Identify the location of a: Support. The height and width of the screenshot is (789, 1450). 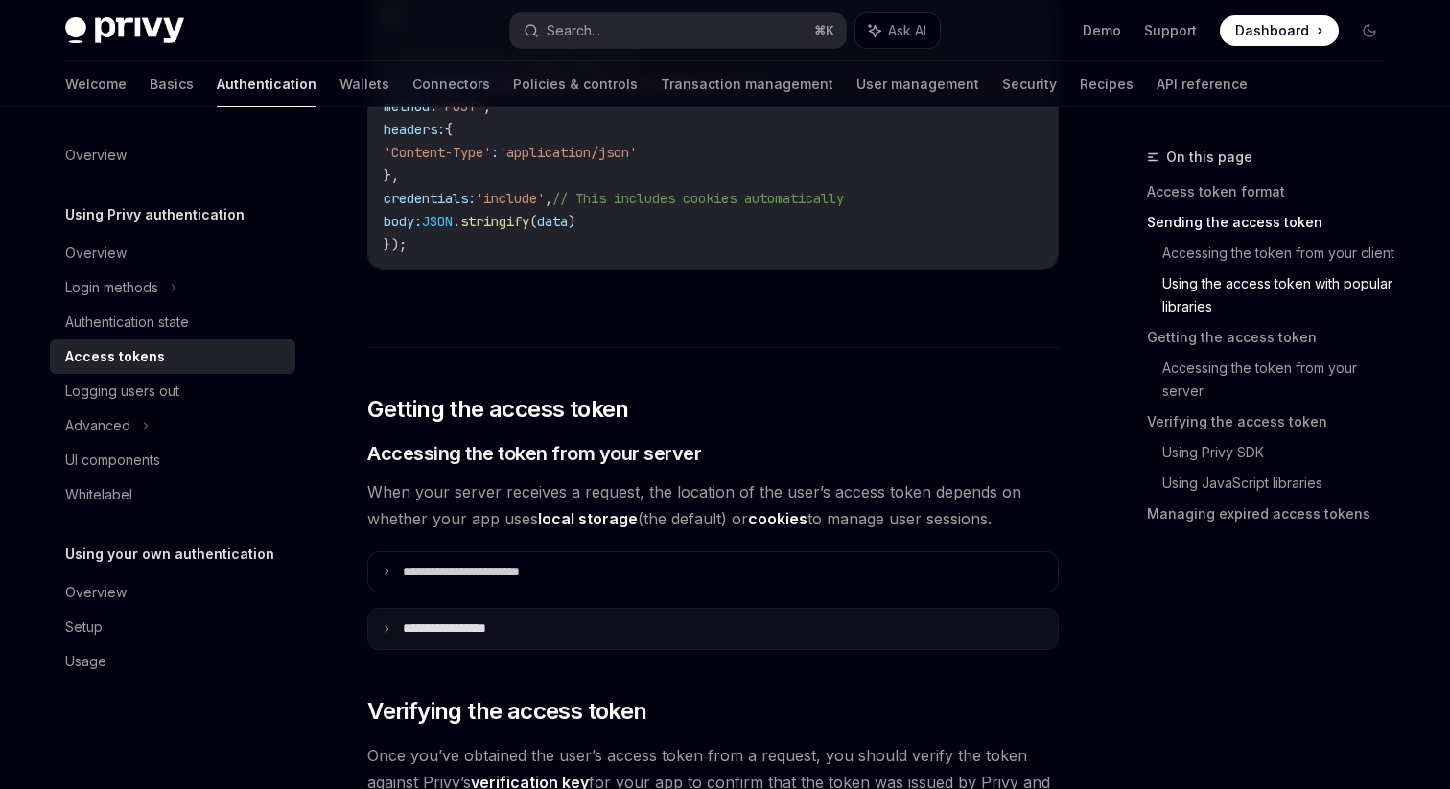
(1170, 31).